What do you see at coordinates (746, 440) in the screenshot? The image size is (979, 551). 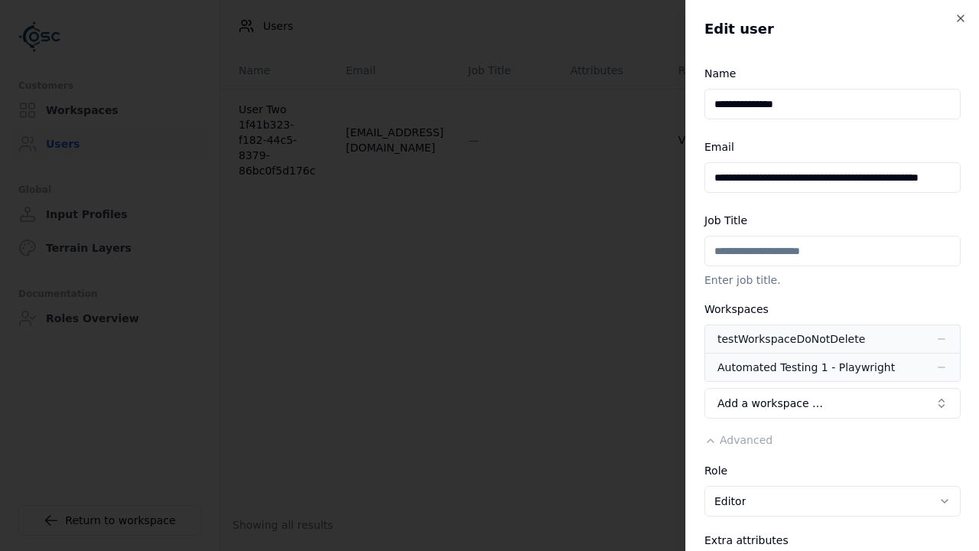 I see `span: Advanced` at bounding box center [746, 440].